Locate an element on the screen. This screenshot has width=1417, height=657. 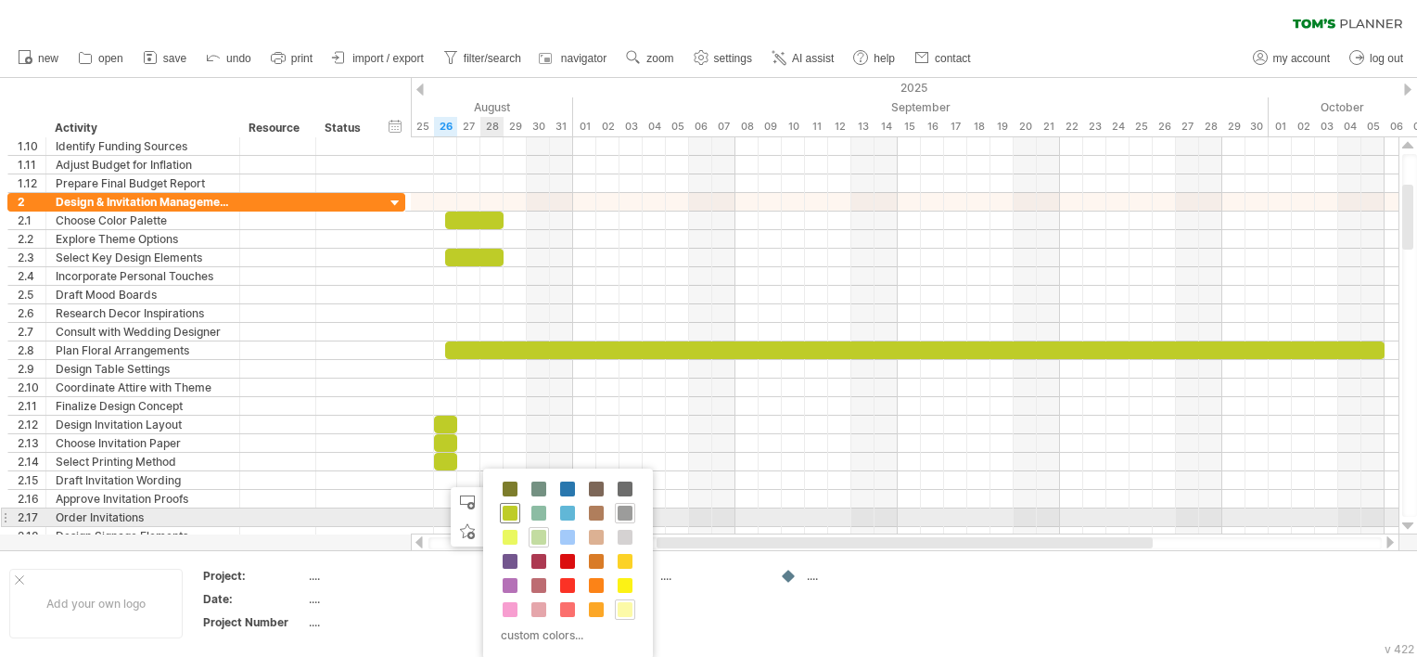
div: 2 is located at coordinates (32, 201).